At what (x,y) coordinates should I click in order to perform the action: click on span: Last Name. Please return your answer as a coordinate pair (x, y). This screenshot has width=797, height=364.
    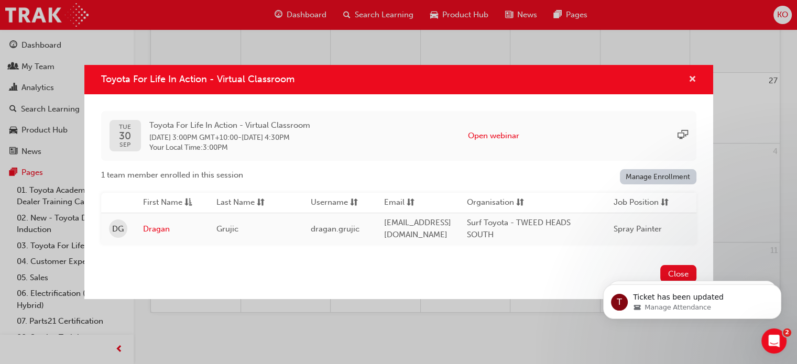
    Looking at the image, I should click on (235, 203).